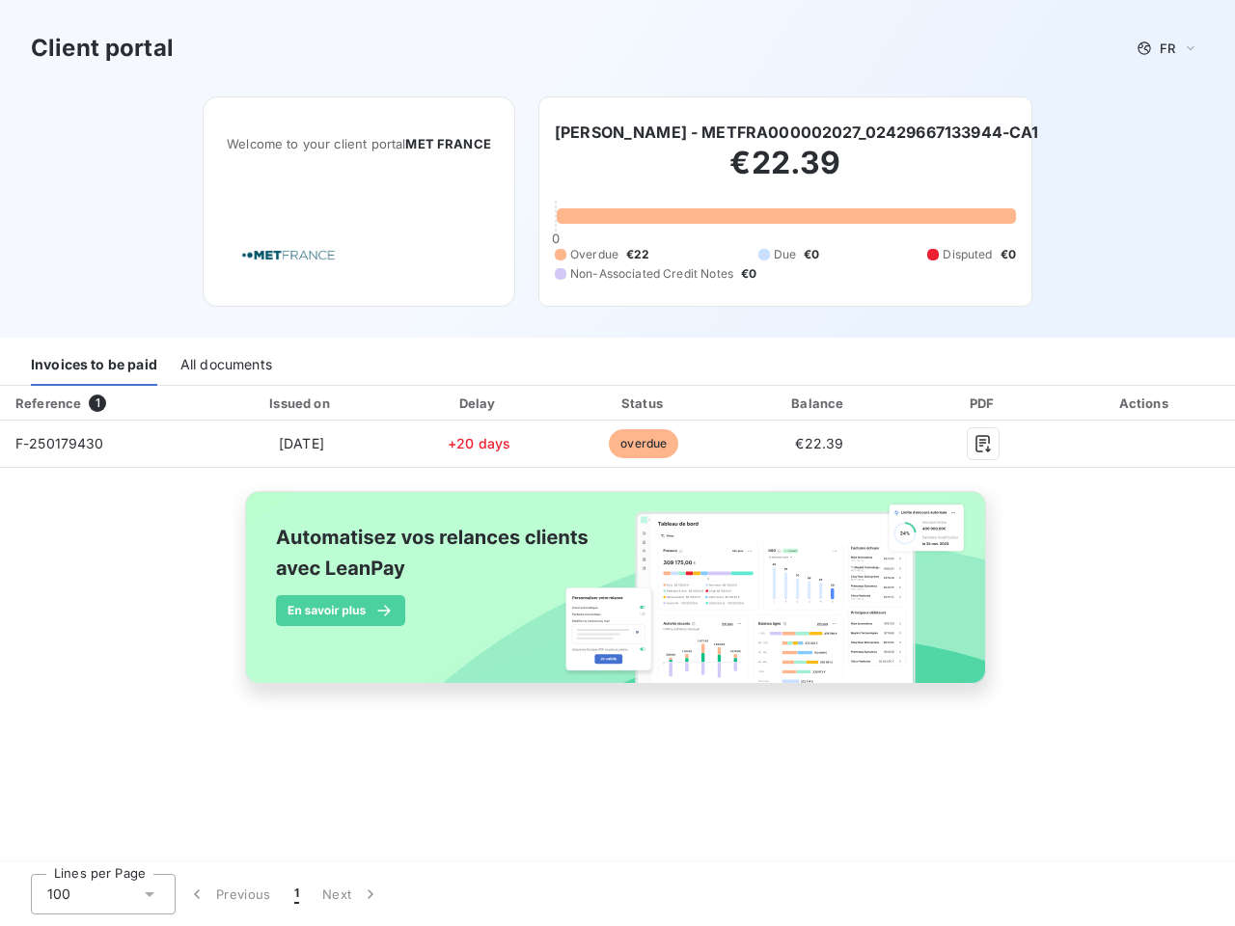 This screenshot has height=926, width=1235. What do you see at coordinates (301, 403) in the screenshot?
I see `div: Issued on` at bounding box center [301, 403].